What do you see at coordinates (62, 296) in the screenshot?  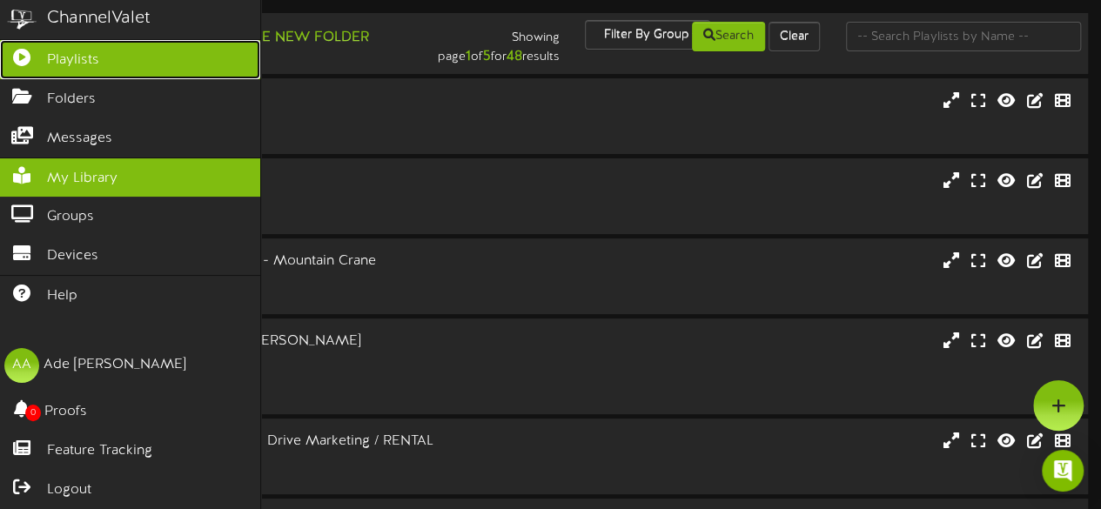 I see `span: Help` at bounding box center [62, 296].